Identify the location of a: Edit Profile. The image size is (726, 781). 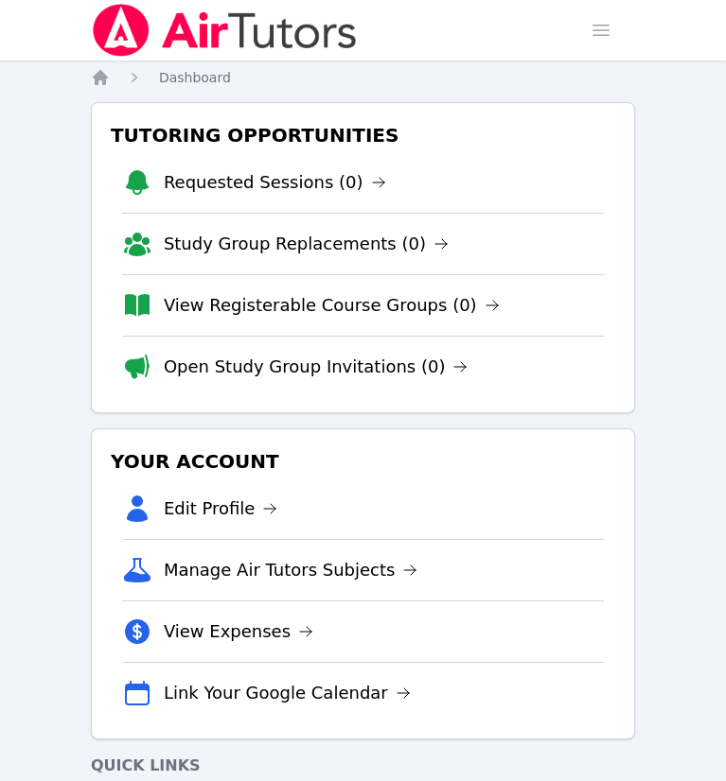
(220, 509).